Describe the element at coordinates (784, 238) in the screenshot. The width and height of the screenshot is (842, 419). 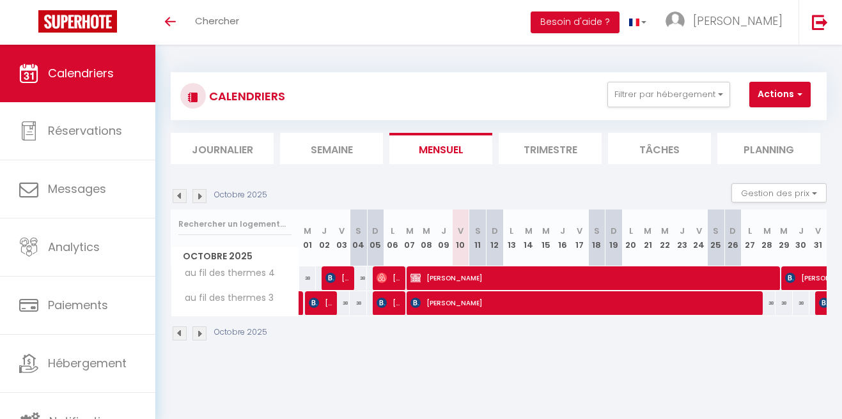
I see `th: 29` at that location.